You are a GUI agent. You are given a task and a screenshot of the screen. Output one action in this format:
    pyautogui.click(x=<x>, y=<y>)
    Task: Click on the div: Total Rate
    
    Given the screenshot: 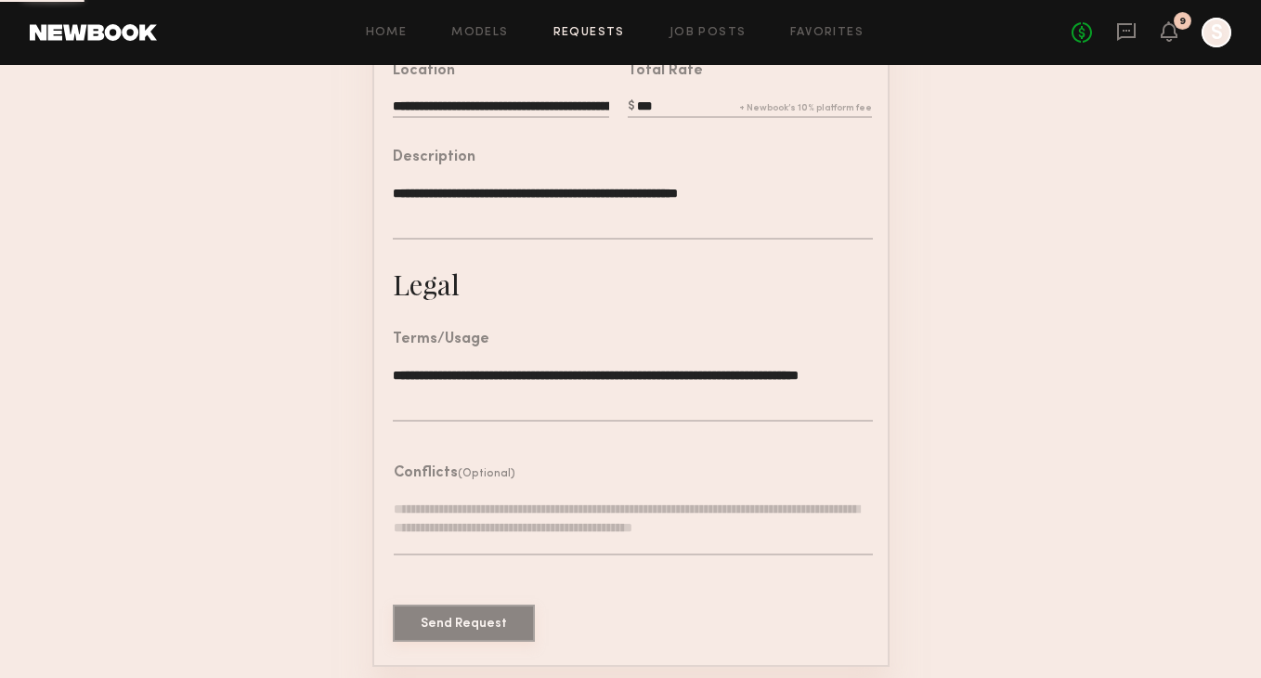 What is the action you would take?
    pyautogui.click(x=665, y=71)
    